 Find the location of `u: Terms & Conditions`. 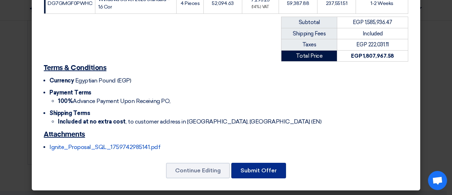

u: Terms & Conditions is located at coordinates (75, 68).